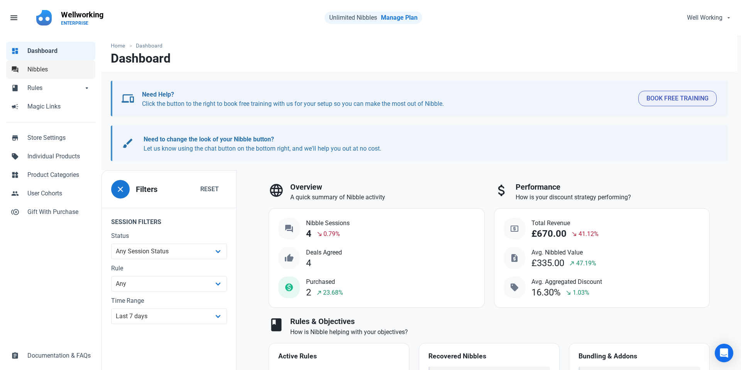 The image size is (741, 370). I want to click on span: question_answer, so click(289, 229).